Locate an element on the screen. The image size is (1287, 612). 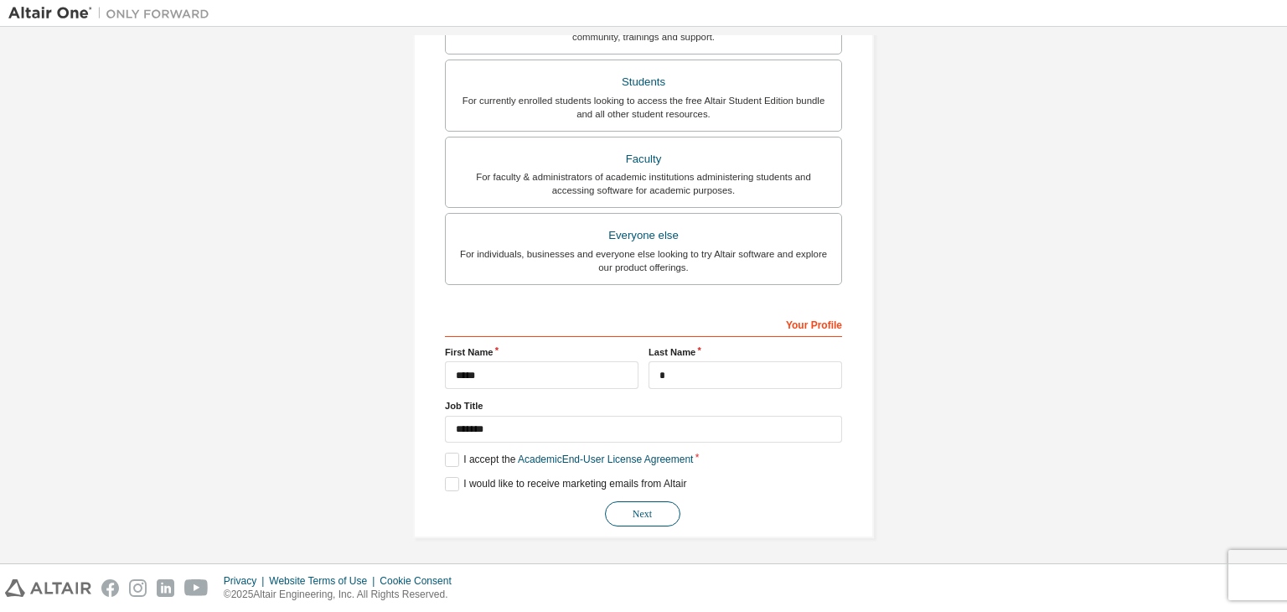
div: For individuals, businesses and everyone else looking to try Altair software and explore our prod... is located at coordinates (644, 261).